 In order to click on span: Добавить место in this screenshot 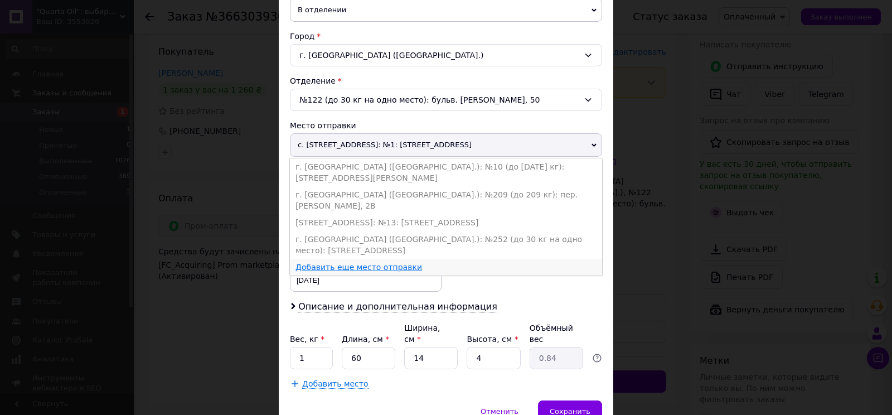, I will do `click(335, 384)`.